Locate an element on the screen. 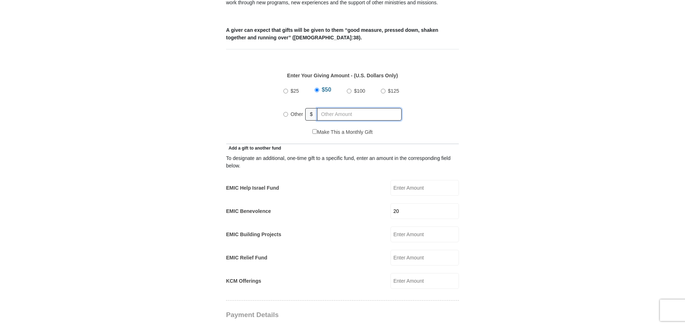 The width and height of the screenshot is (685, 326). input: Other Amount is located at coordinates (359, 114).